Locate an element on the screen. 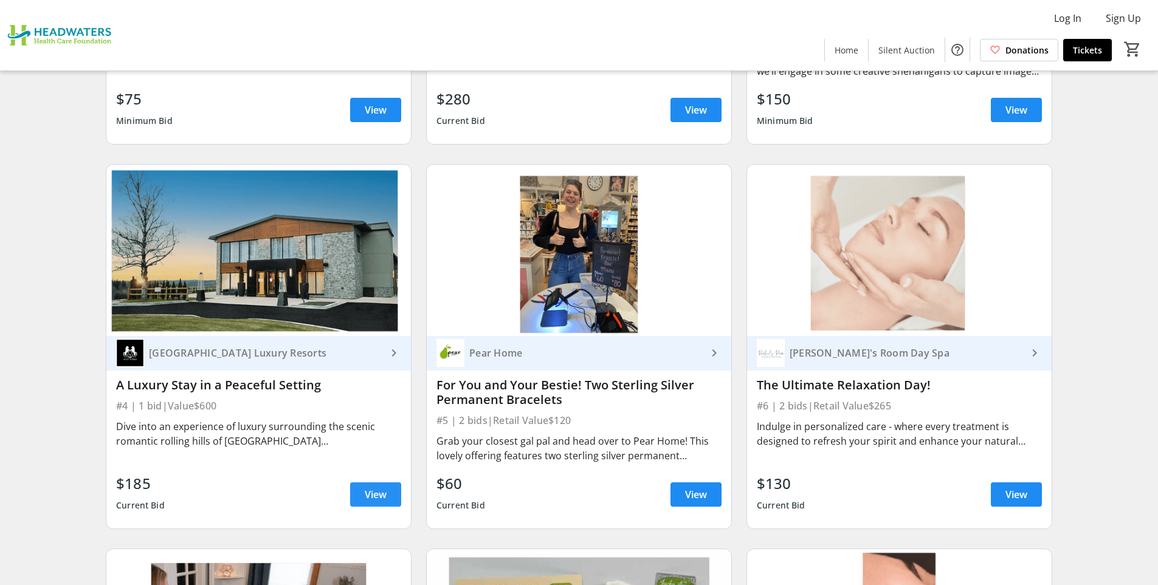 This screenshot has height=585, width=1158. img: A Luxury Stay in a Peaceful Setting is located at coordinates (258, 250).